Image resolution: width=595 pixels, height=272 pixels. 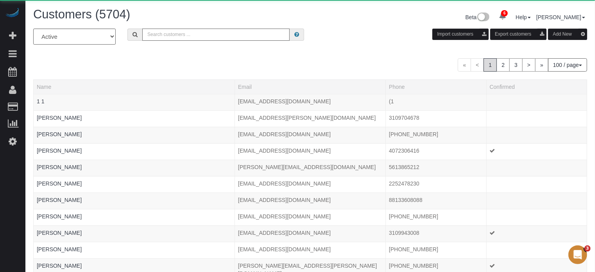 I want to click on img: Automaid Logo, so click(x=13, y=13).